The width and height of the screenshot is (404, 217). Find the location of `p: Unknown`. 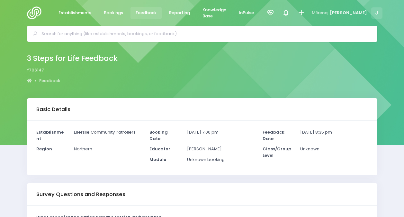

p: Unknown is located at coordinates (334, 149).